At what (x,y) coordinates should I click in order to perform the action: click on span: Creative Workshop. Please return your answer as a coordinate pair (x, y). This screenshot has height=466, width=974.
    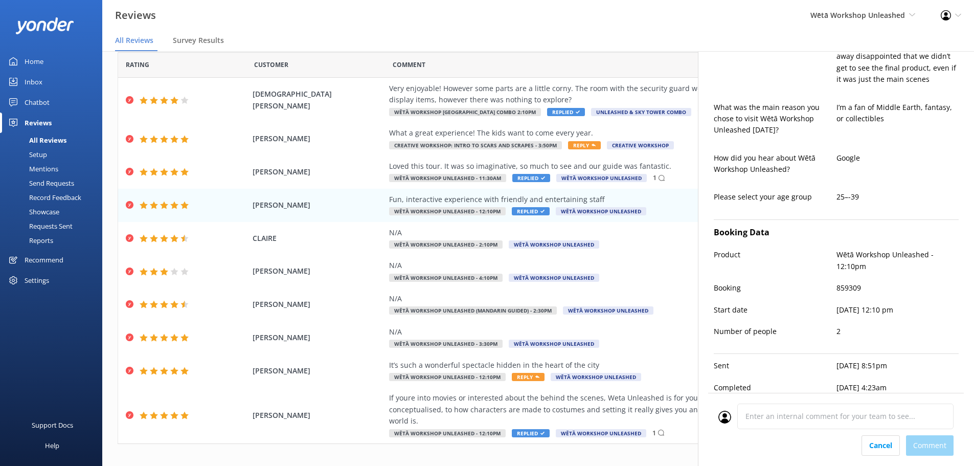
    Looking at the image, I should click on (640, 145).